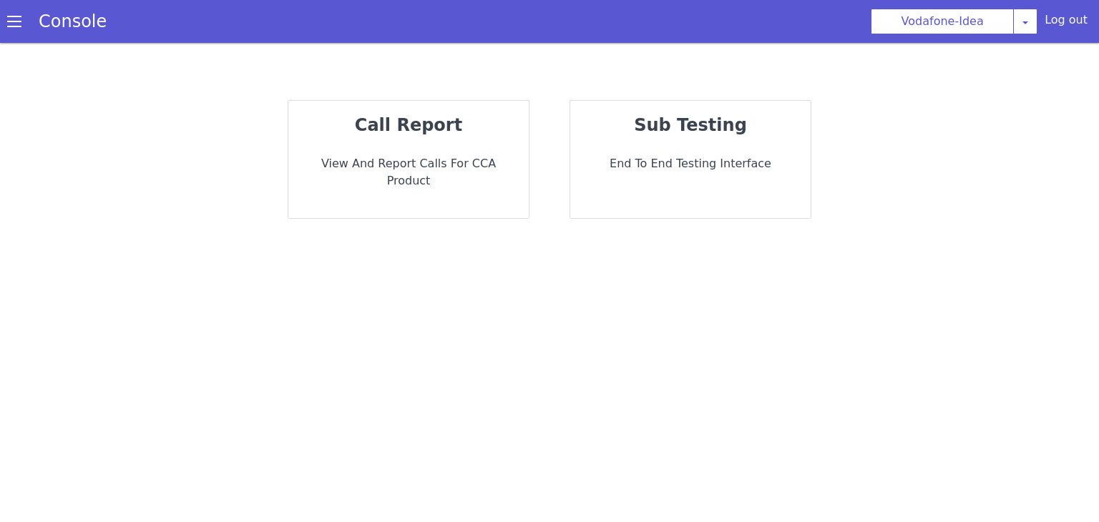 This screenshot has height=522, width=1099. What do you see at coordinates (695, 172) in the screenshot?
I see `p: End to End Testing Interface` at bounding box center [695, 172].